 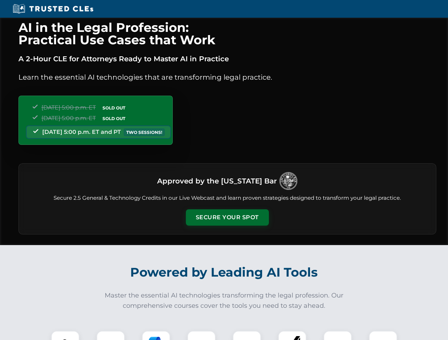 I want to click on img: Trusted CLEs, so click(x=53, y=9).